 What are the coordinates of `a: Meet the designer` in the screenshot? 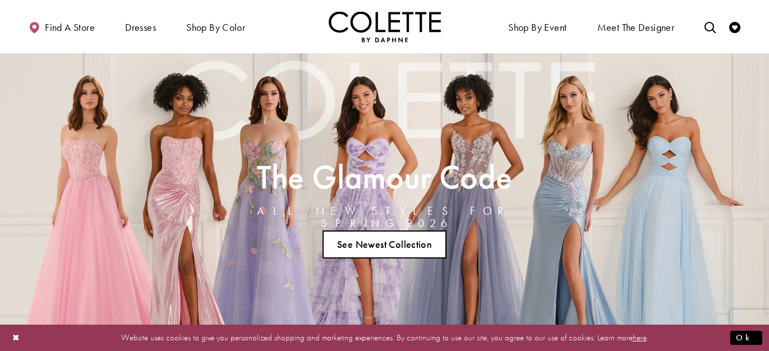 It's located at (636, 26).